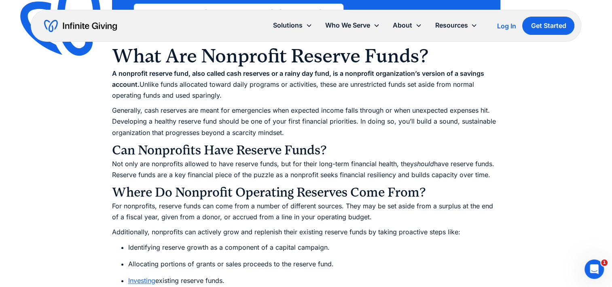 The width and height of the screenshot is (612, 287). What do you see at coordinates (142, 280) in the screenshot?
I see `a: Investing` at bounding box center [142, 280].